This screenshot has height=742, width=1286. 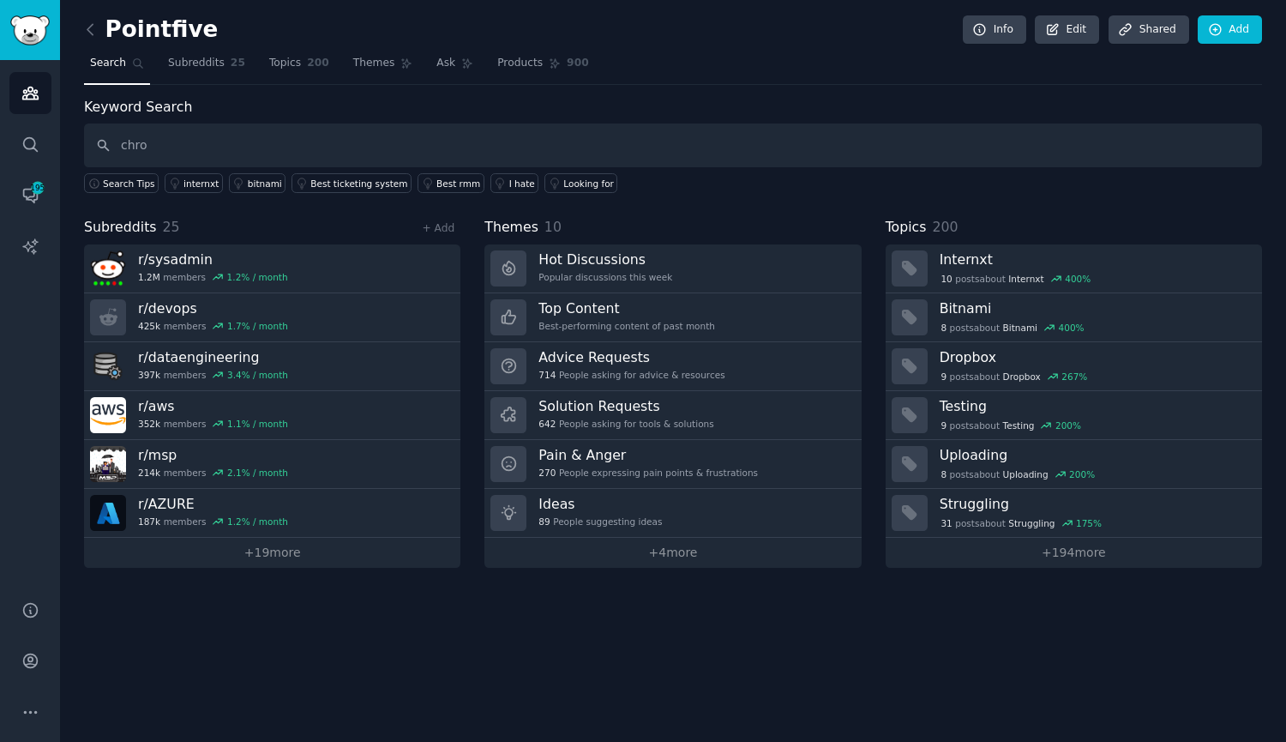 What do you see at coordinates (544, 521) in the screenshot?
I see `span: 89` at bounding box center [544, 521].